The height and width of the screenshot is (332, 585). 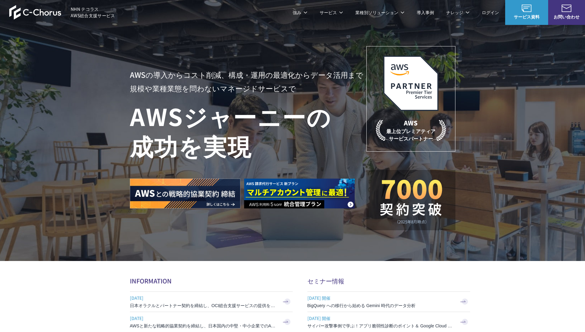 I want to click on a: 導入事例, so click(x=426, y=12).